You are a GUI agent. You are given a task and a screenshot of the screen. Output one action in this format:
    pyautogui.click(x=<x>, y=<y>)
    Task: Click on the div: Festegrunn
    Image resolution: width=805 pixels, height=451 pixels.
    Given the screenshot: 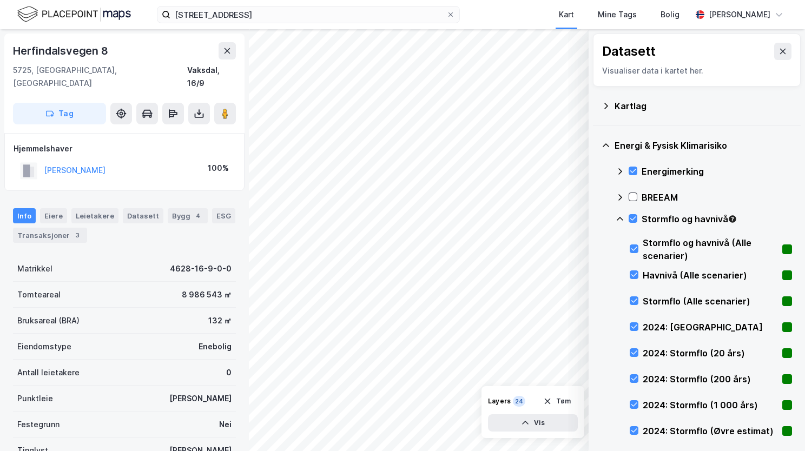 What is the action you would take?
    pyautogui.click(x=38, y=425)
    